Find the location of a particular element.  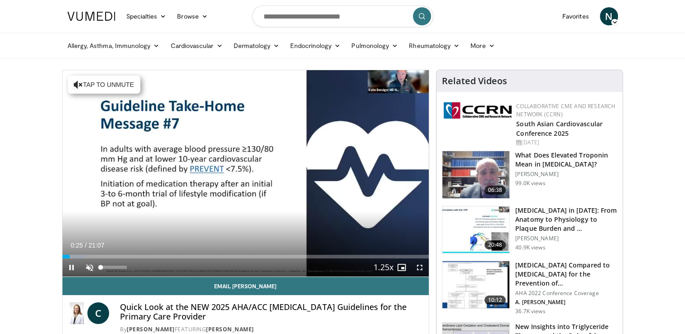

a: Dermatology is located at coordinates (257, 46).